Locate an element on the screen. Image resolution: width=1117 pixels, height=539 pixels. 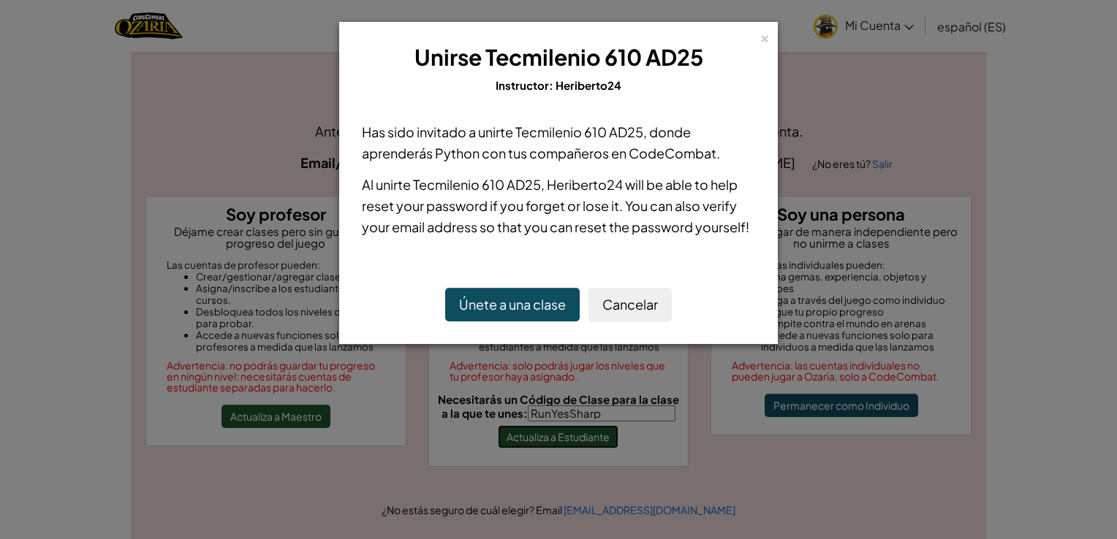
span: con tus compañeros en CodeCombat. is located at coordinates (599, 153).